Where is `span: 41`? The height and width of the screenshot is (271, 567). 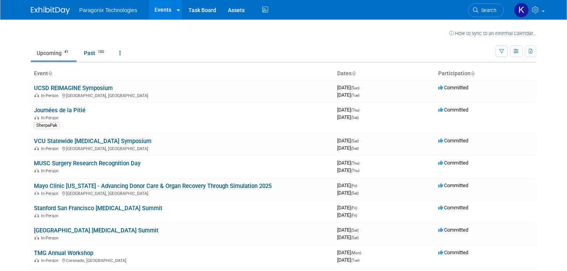
span: 41 is located at coordinates (66, 52).